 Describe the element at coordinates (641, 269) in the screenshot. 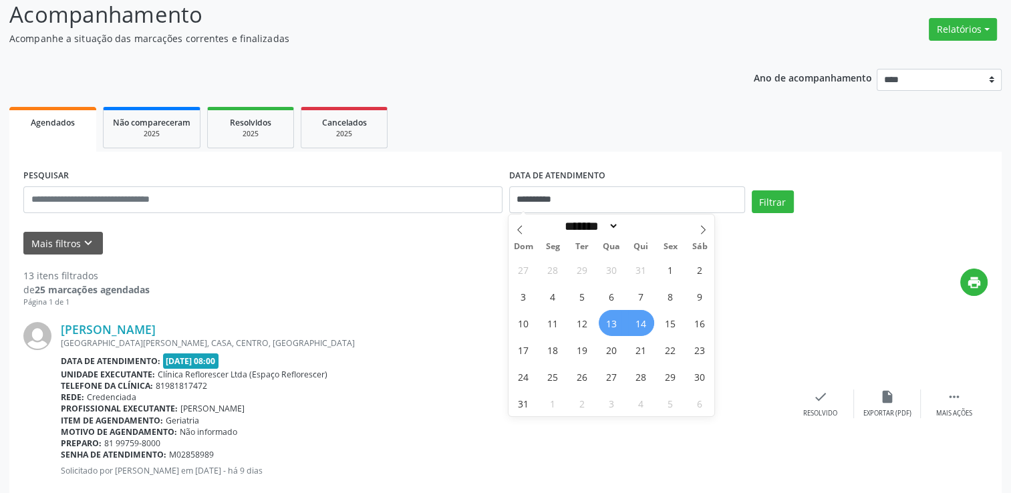

I see `span: Julho 31, 2025` at that location.